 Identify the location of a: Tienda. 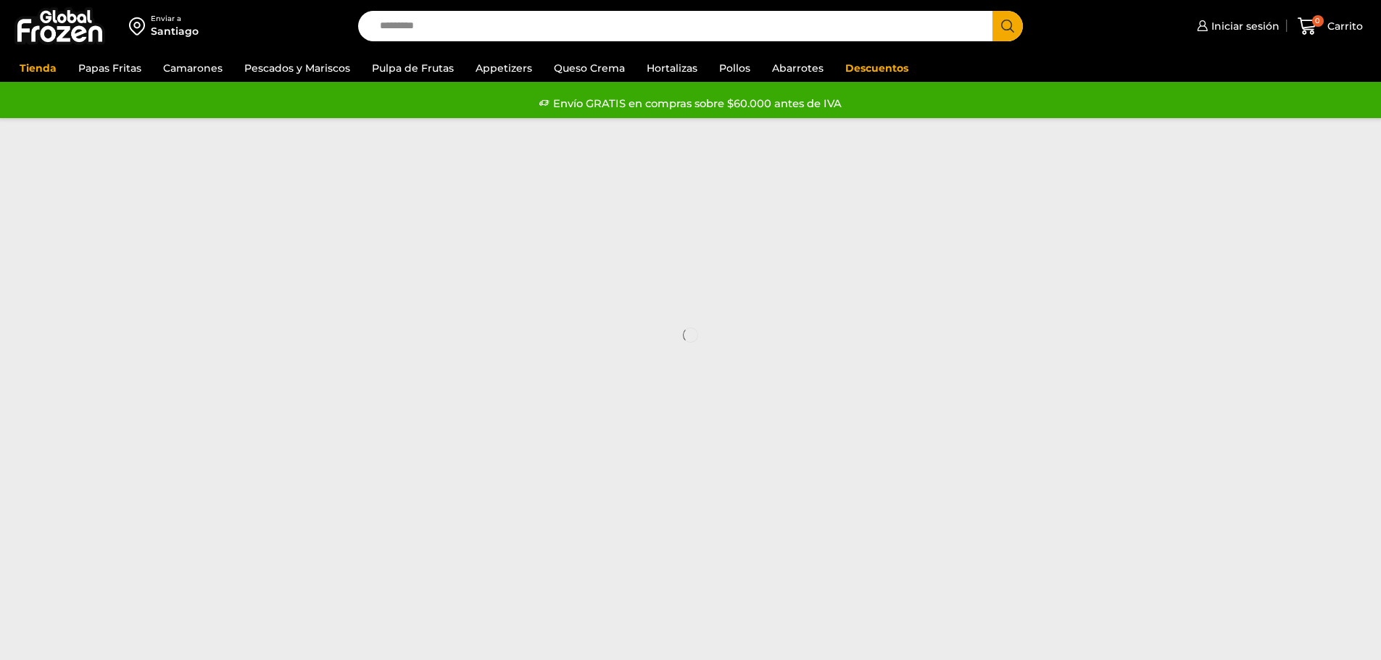
(38, 68).